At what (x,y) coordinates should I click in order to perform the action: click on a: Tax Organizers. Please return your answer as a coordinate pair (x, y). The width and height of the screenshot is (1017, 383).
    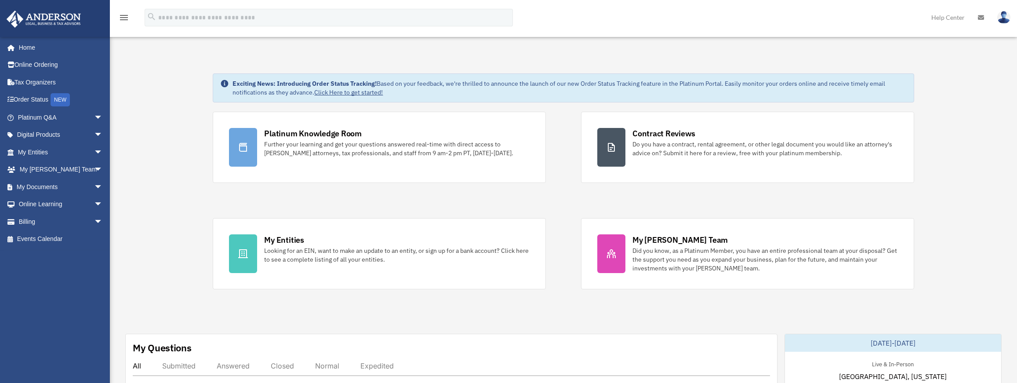
    Looking at the image, I should click on (61, 82).